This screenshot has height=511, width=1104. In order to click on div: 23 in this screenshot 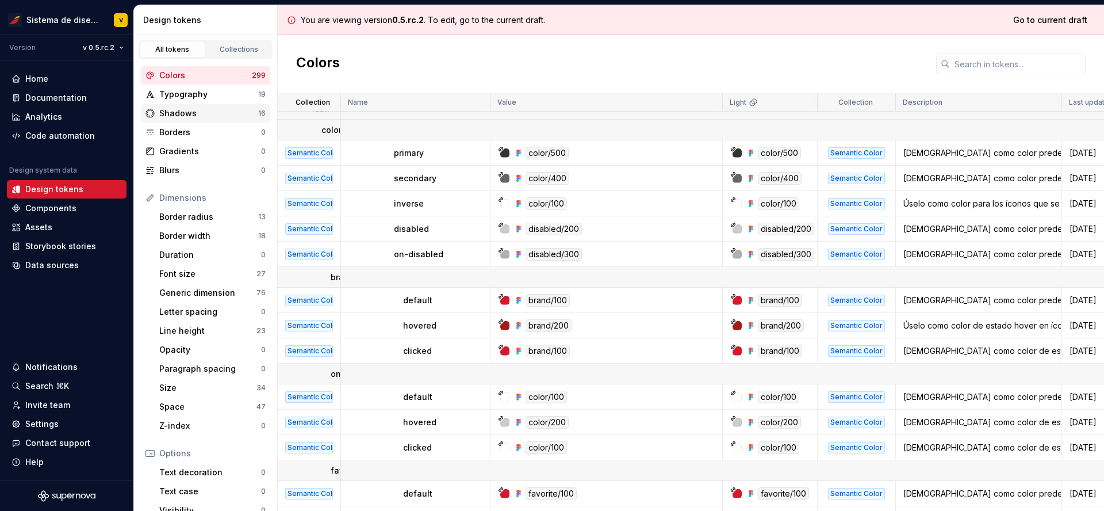, I will do `click(261, 331)`.